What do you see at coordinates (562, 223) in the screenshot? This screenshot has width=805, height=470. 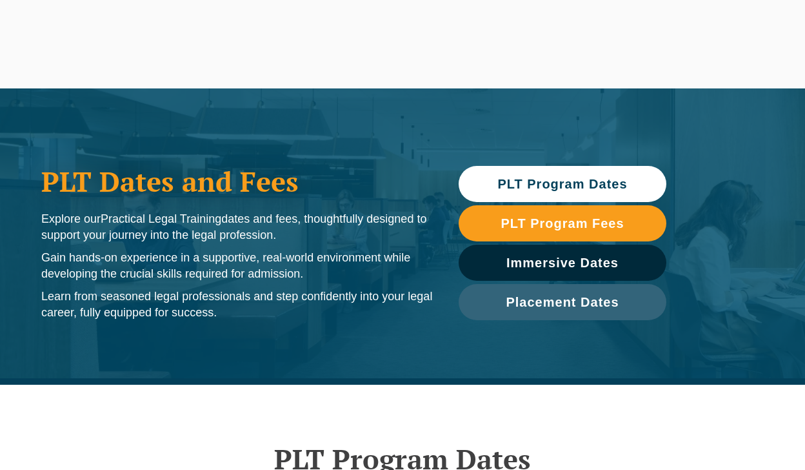 I see `span: PLT Program Fees` at bounding box center [562, 223].